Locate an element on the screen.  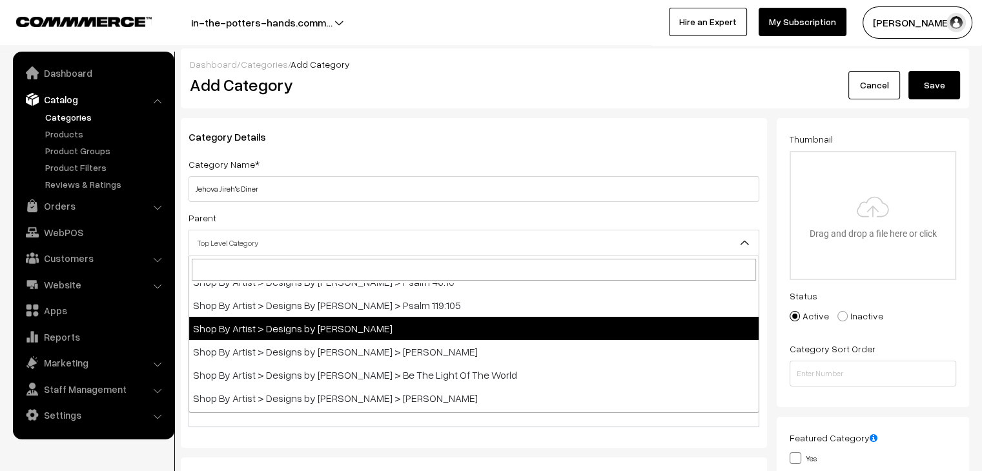
a: Reports is located at coordinates (93, 337).